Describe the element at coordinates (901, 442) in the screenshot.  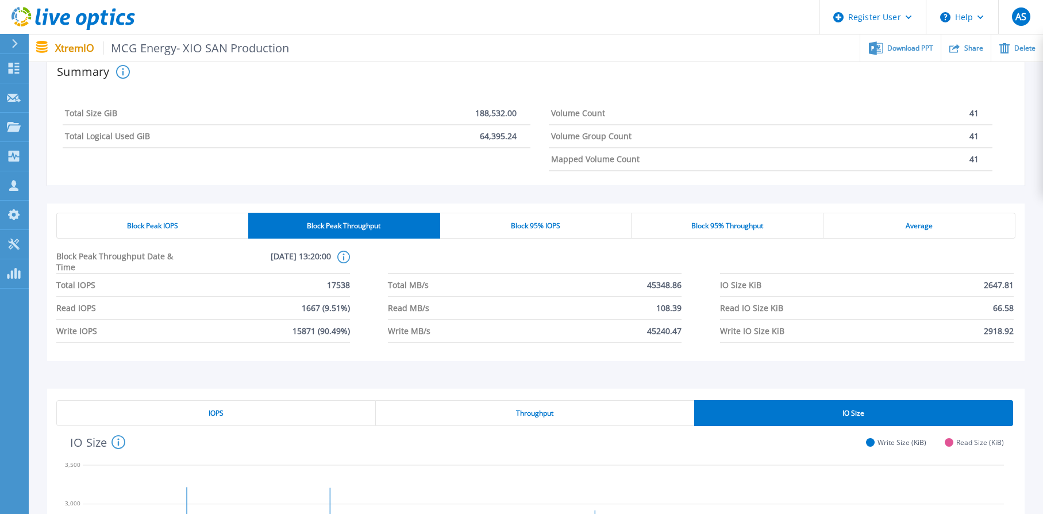
I see `span: Write Size (KiB)` at that location.